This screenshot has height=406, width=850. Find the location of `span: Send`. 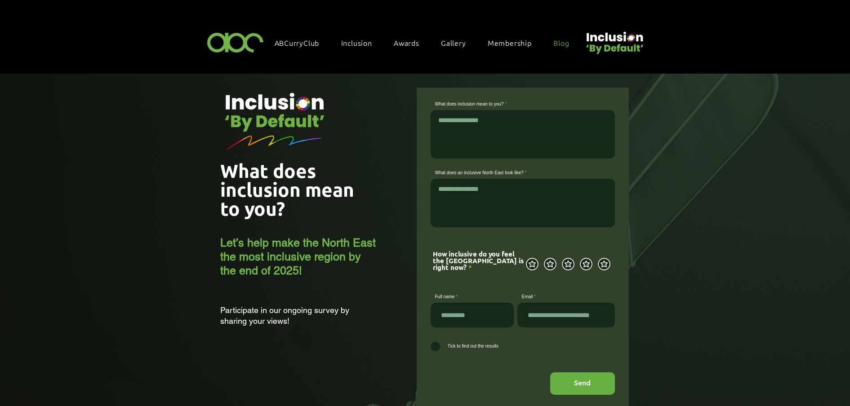

span: Send is located at coordinates (582, 383).